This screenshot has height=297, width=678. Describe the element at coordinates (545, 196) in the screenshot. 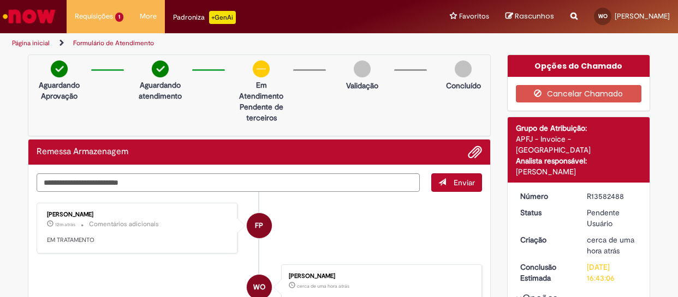

I see `dt: Número` at that location.